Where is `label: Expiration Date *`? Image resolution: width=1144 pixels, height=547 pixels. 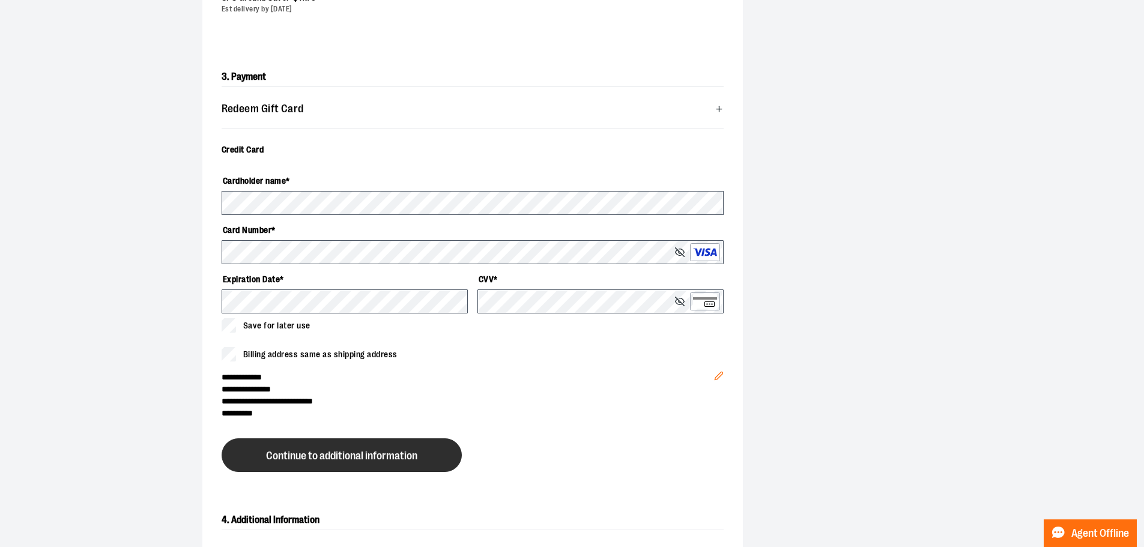 label: Expiration Date * is located at coordinates (345, 279).